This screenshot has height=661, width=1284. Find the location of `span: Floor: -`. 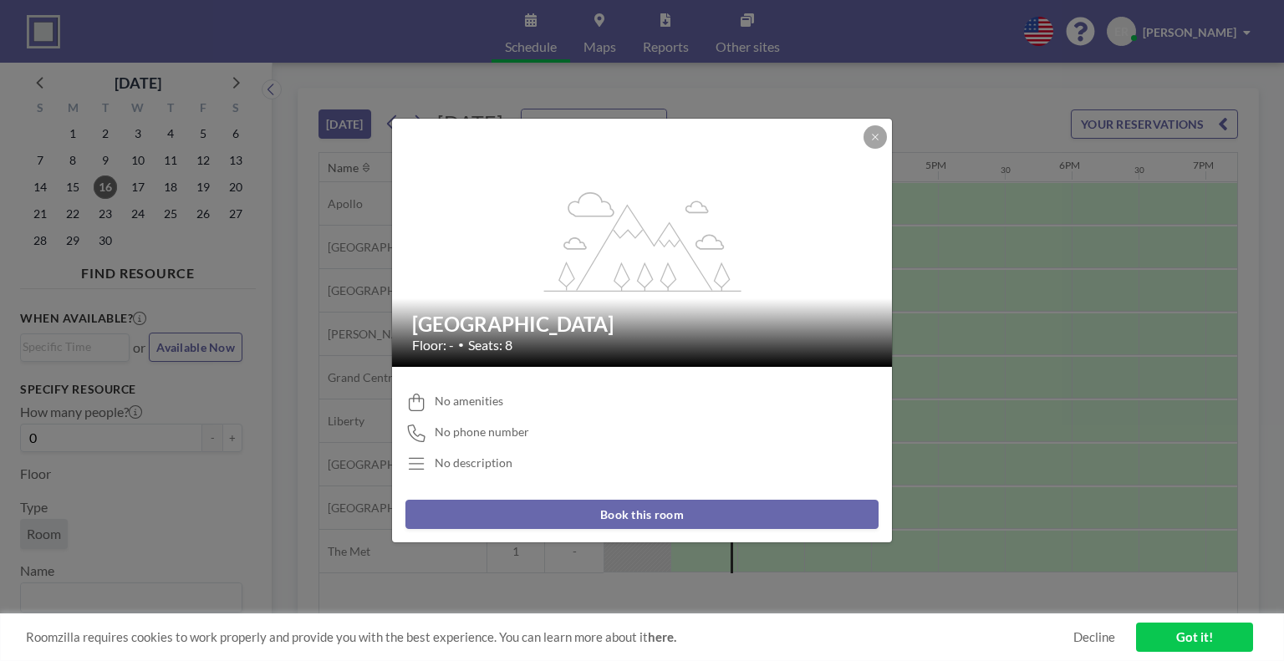

span: Floor: - is located at coordinates (433, 345).